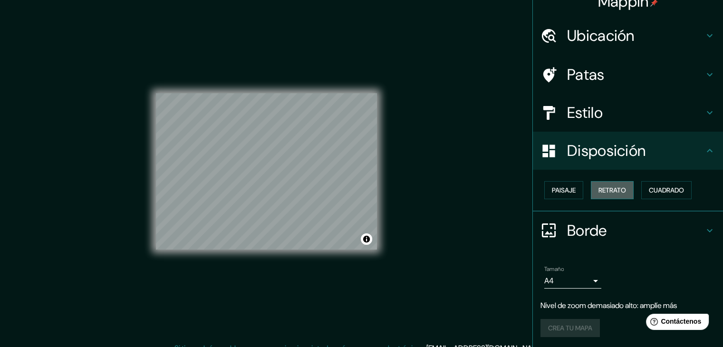 The image size is (723, 347). Describe the element at coordinates (266, 171) in the screenshot. I see `canvas: Mapa` at that location.